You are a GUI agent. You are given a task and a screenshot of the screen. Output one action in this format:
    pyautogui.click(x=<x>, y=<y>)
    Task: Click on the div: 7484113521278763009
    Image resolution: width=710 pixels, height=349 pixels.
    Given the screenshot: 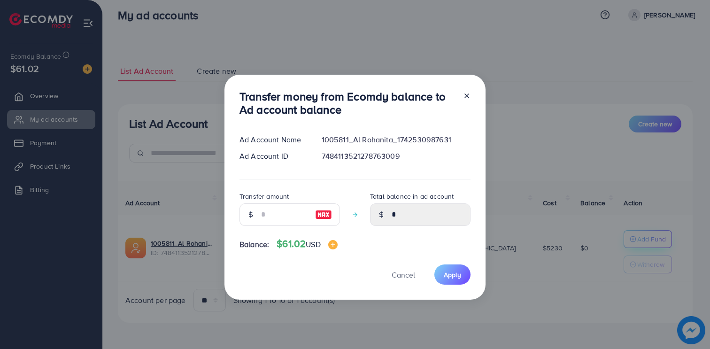 What is the action you would take?
    pyautogui.click(x=396, y=156)
    